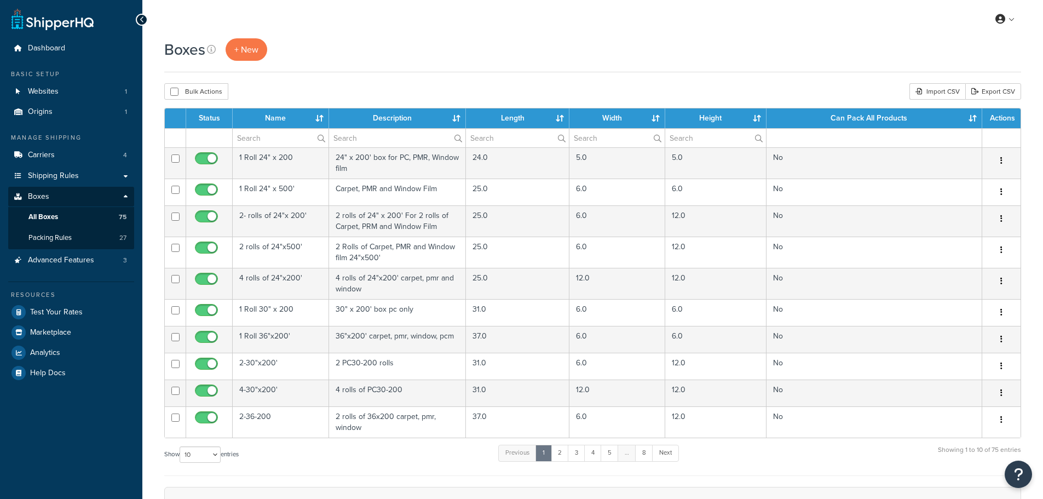 This screenshot has width=1043, height=499. What do you see at coordinates (937, 91) in the screenshot?
I see `div: Import CSV` at bounding box center [937, 91].